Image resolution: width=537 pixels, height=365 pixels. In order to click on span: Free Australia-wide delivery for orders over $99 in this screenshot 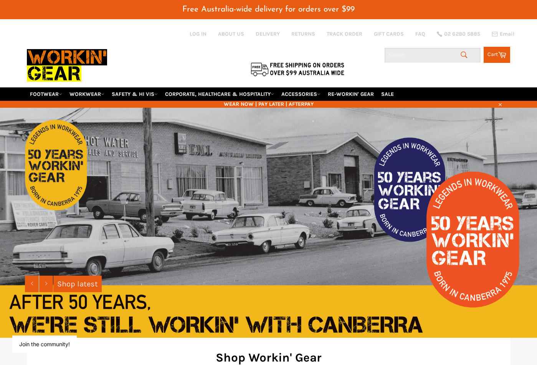, I will do `click(268, 9)`.